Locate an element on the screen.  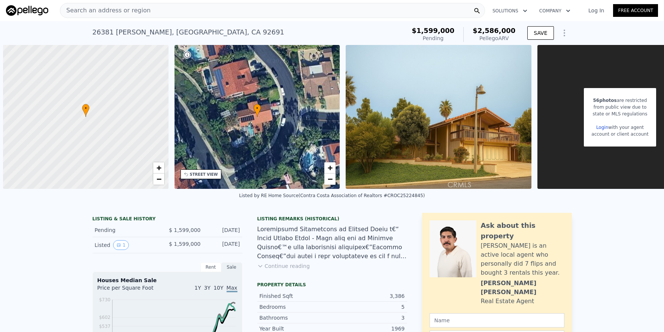
div: Listing Remarks (Historical) is located at coordinates (332, 219).